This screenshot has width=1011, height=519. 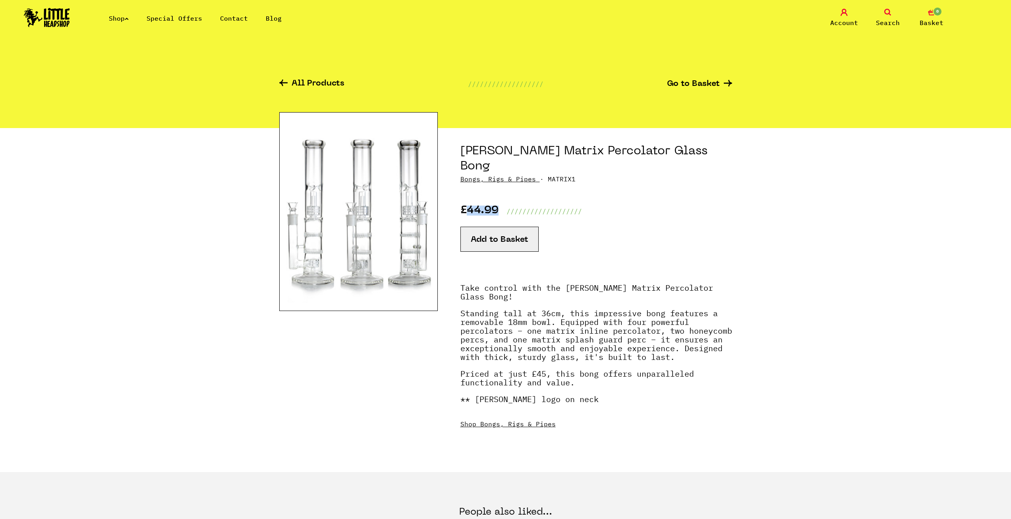 I want to click on p: £44.99, so click(x=480, y=211).